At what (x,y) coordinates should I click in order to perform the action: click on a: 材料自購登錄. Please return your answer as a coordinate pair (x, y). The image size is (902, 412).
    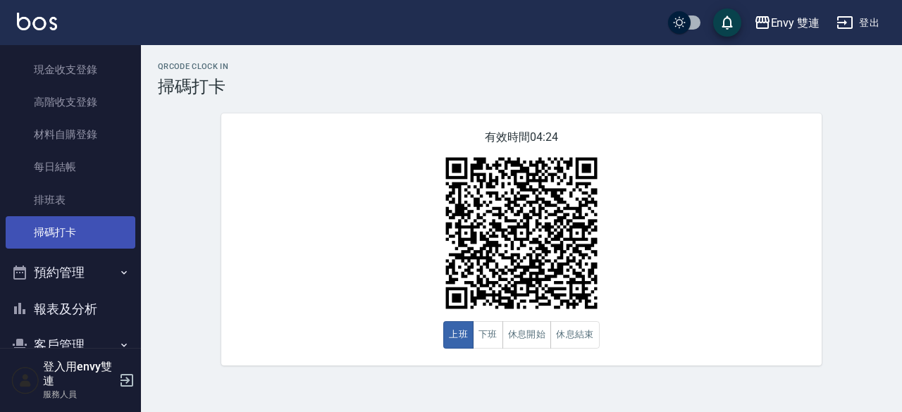
    Looking at the image, I should click on (70, 135).